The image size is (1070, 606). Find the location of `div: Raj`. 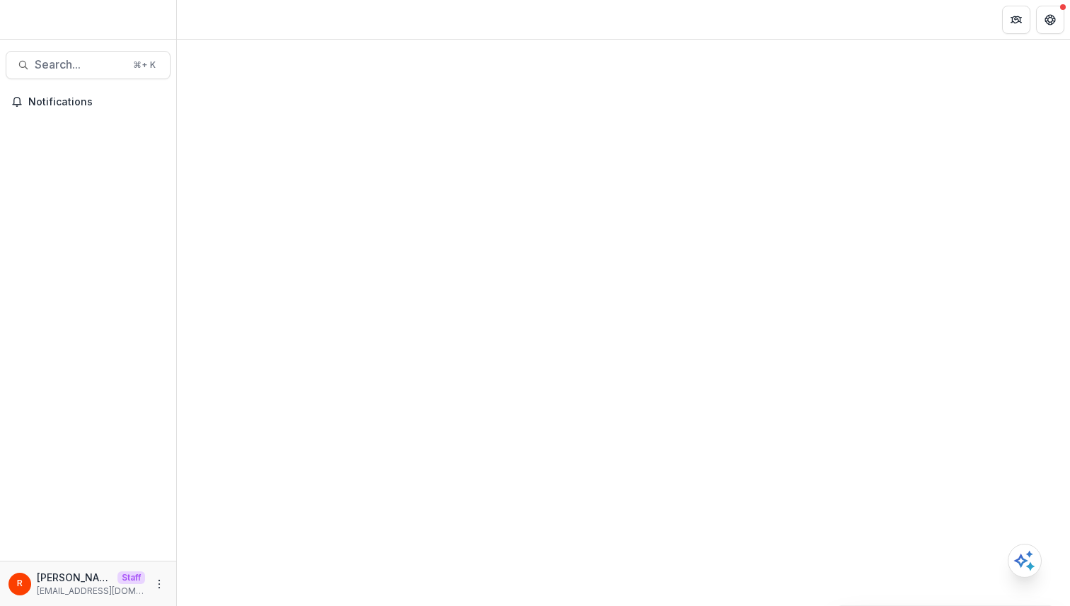

div: Raj is located at coordinates (20, 584).